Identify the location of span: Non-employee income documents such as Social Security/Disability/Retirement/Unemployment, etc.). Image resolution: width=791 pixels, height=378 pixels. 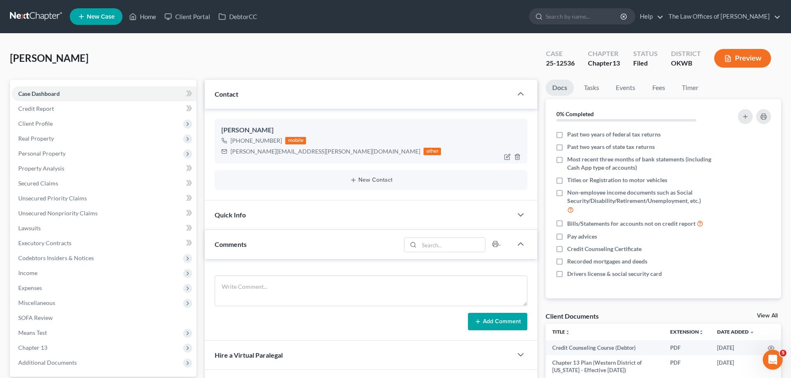
(641, 197).